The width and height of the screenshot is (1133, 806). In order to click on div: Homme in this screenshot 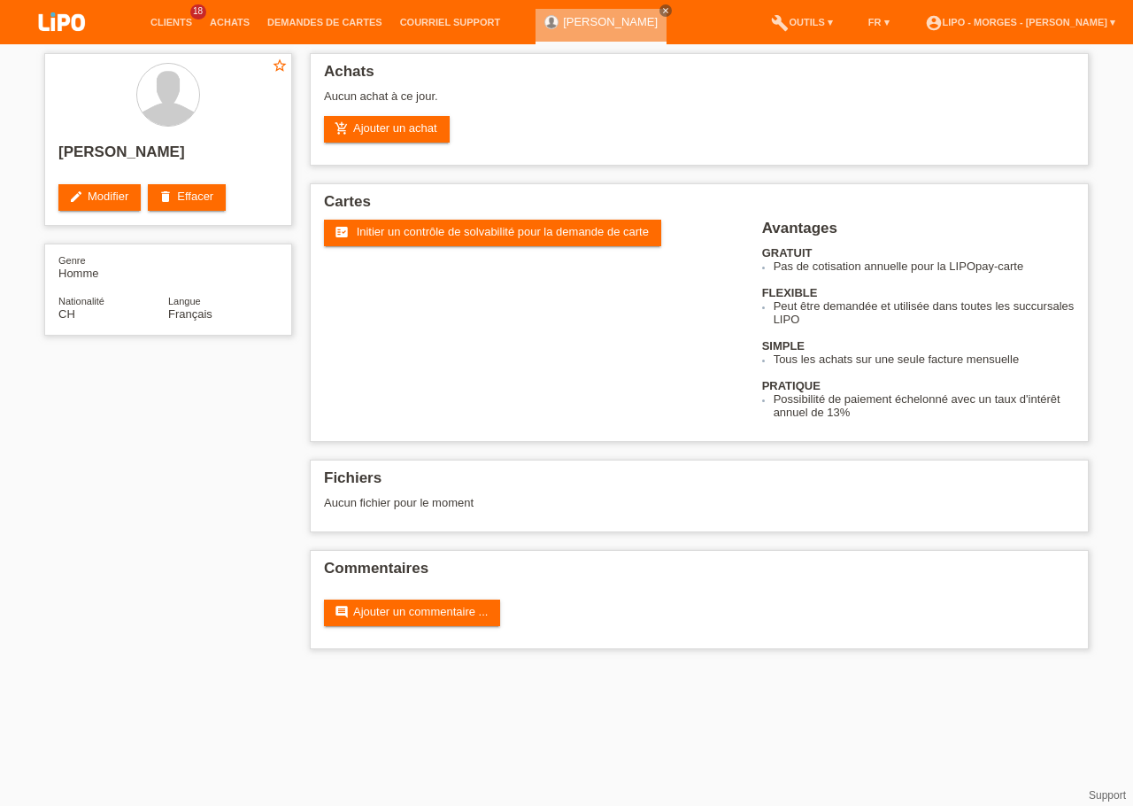, I will do `click(113, 266)`.